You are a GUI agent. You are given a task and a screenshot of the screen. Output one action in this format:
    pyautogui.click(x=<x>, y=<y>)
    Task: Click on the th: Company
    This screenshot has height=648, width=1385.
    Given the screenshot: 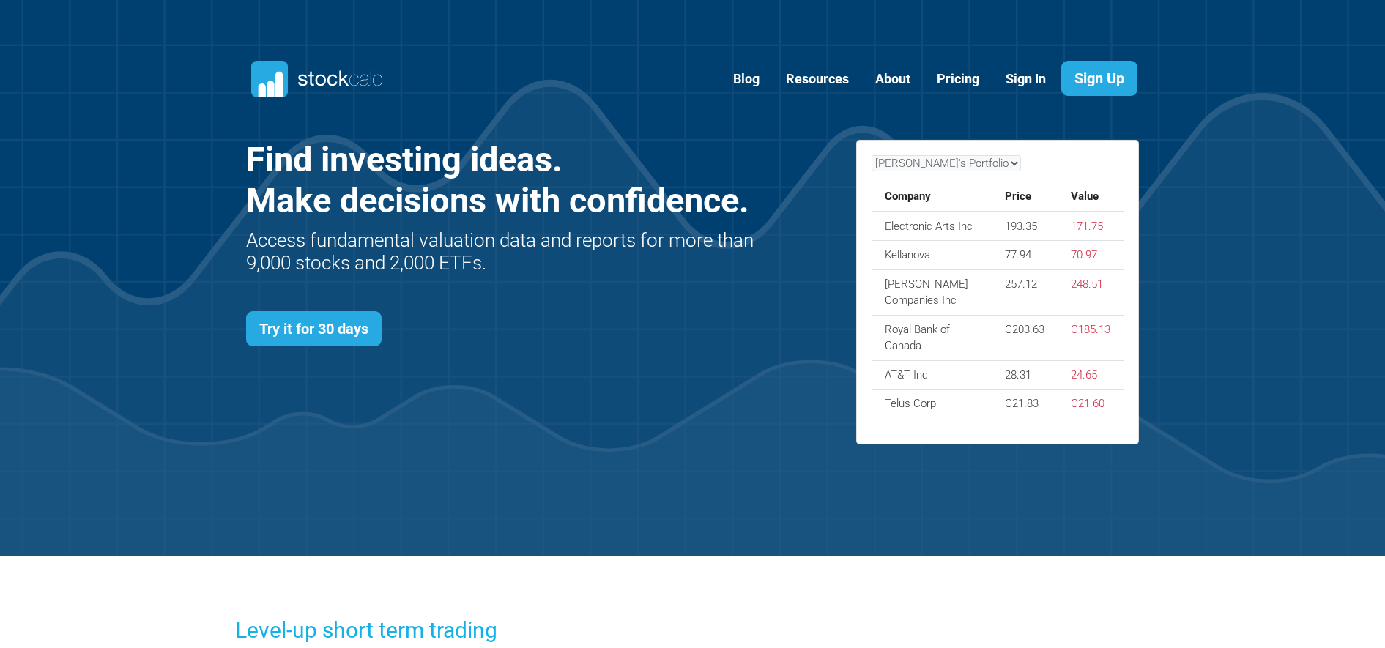 What is the action you would take?
    pyautogui.click(x=932, y=197)
    